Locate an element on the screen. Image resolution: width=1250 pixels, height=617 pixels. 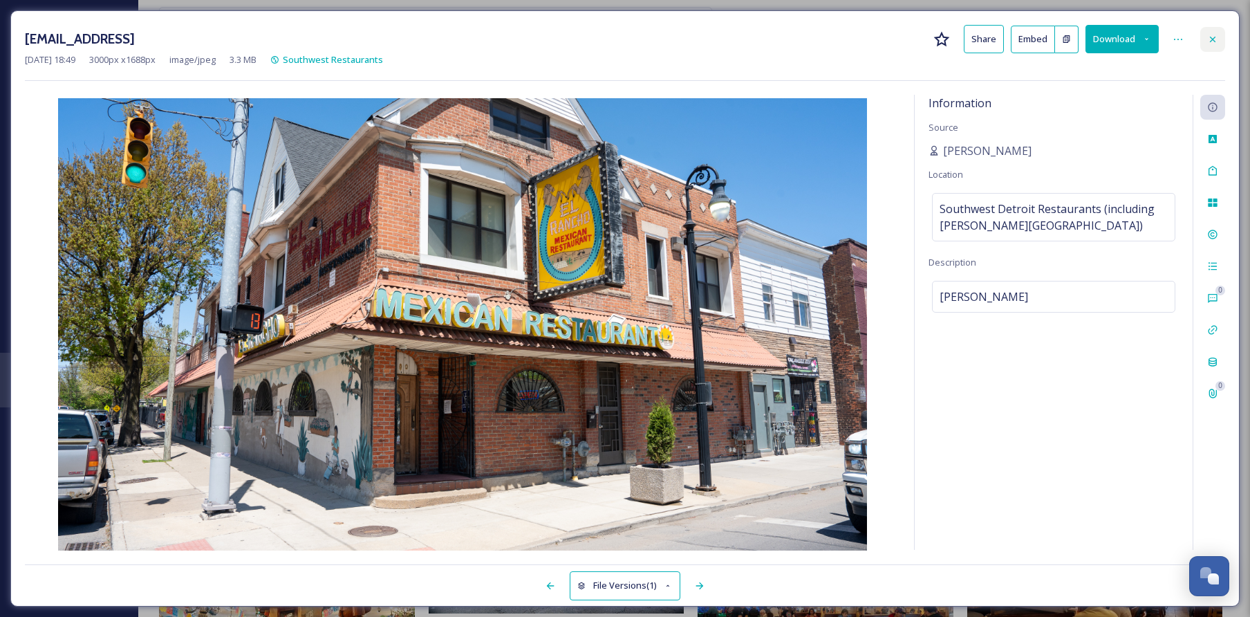
span: Location is located at coordinates (946, 174).